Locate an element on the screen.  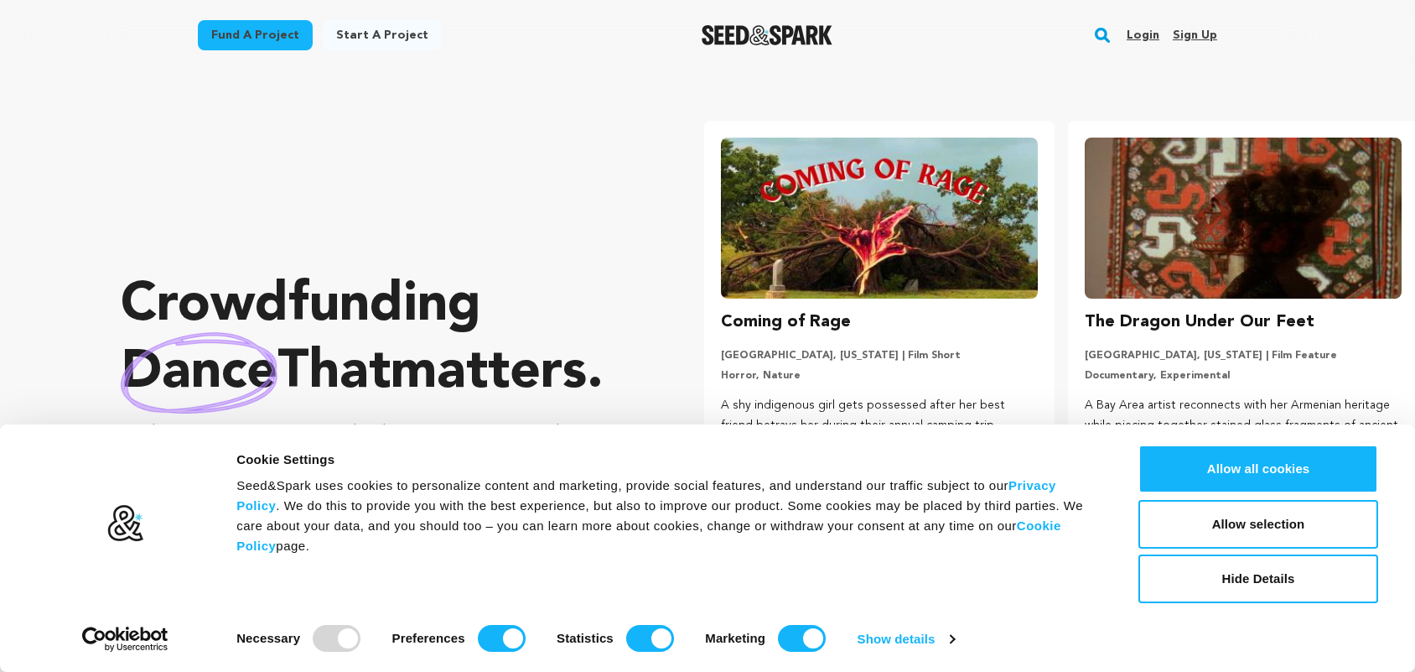
img: The Dragon Under Our Feet image is located at coordinates (1243, 218).